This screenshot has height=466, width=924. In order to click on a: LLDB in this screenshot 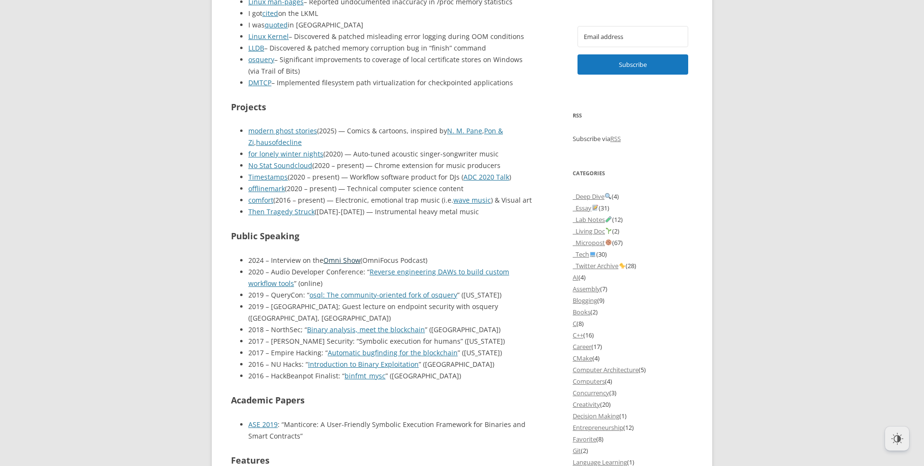, I will do `click(256, 48)`.